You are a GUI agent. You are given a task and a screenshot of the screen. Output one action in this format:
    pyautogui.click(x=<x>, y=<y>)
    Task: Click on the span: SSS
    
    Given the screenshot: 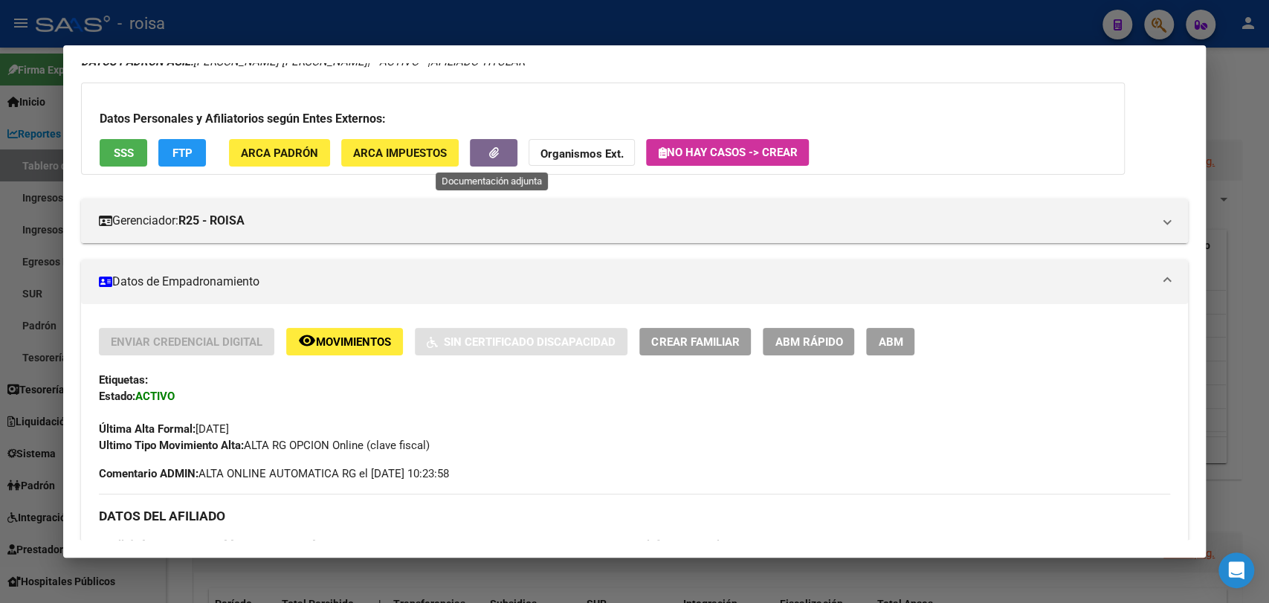 What is the action you would take?
    pyautogui.click(x=123, y=153)
    